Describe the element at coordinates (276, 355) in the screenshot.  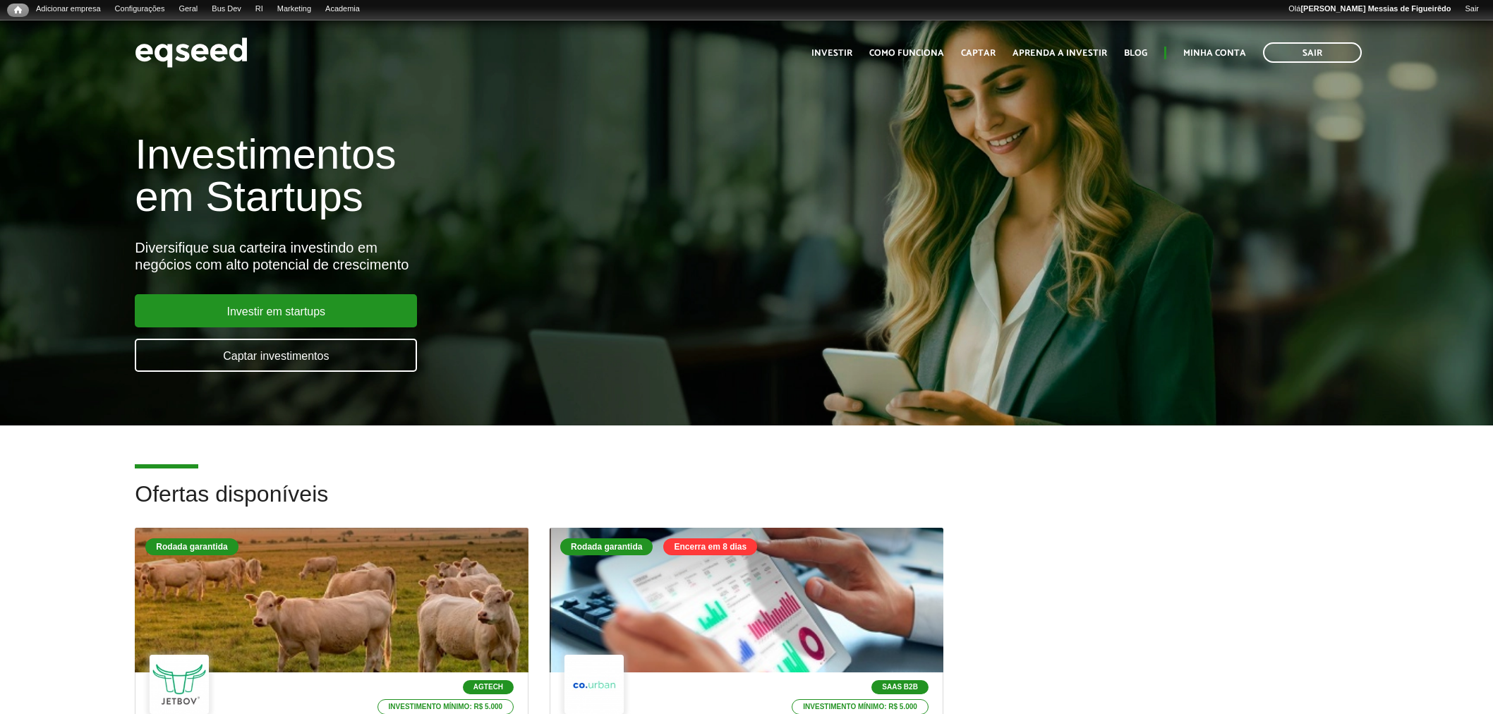
I see `a: Captar investimentos` at that location.